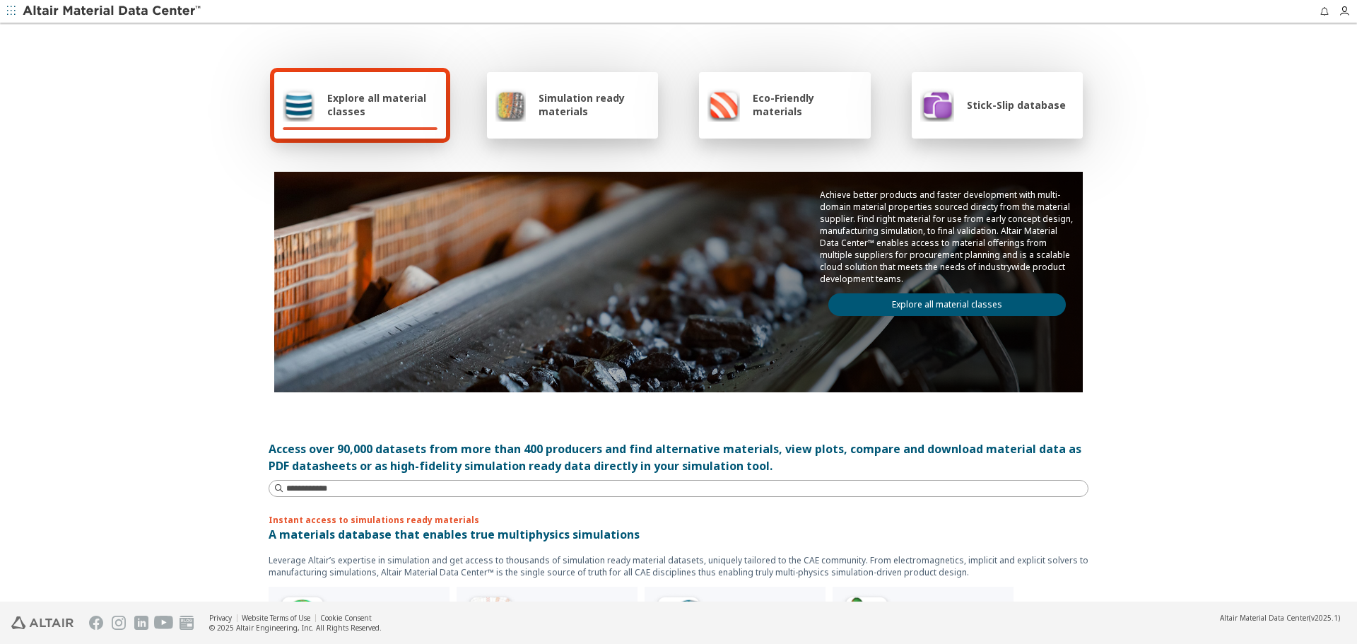 This screenshot has width=1357, height=644. Describe the element at coordinates (1016, 105) in the screenshot. I see `span: Stick-Slip database` at that location.